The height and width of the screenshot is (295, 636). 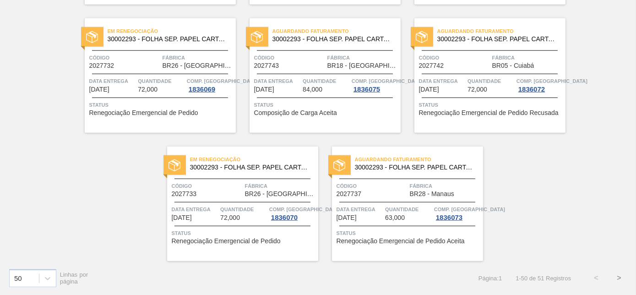 What do you see at coordinates (102, 65) in the screenshot?
I see `span: 2027732` at bounding box center [102, 65].